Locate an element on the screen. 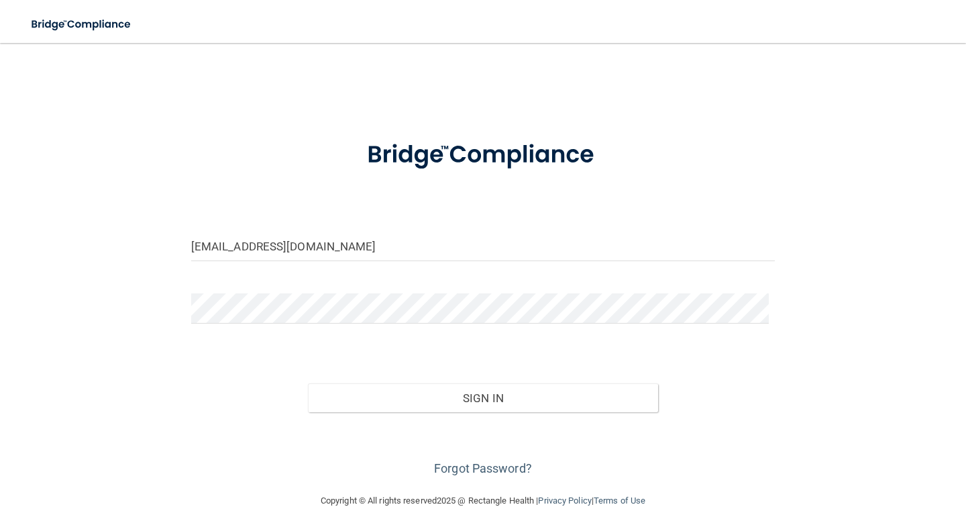 The height and width of the screenshot is (519, 966). button: Sign In is located at coordinates (483, 398).